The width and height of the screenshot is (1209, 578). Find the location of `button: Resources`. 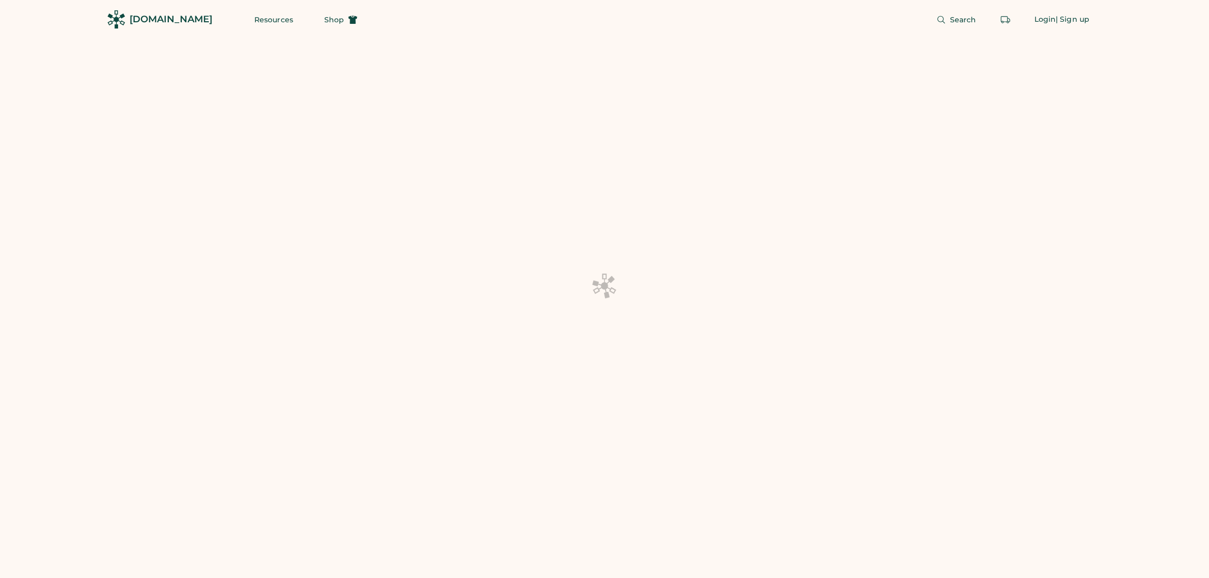

button: Resources is located at coordinates (274, 20).